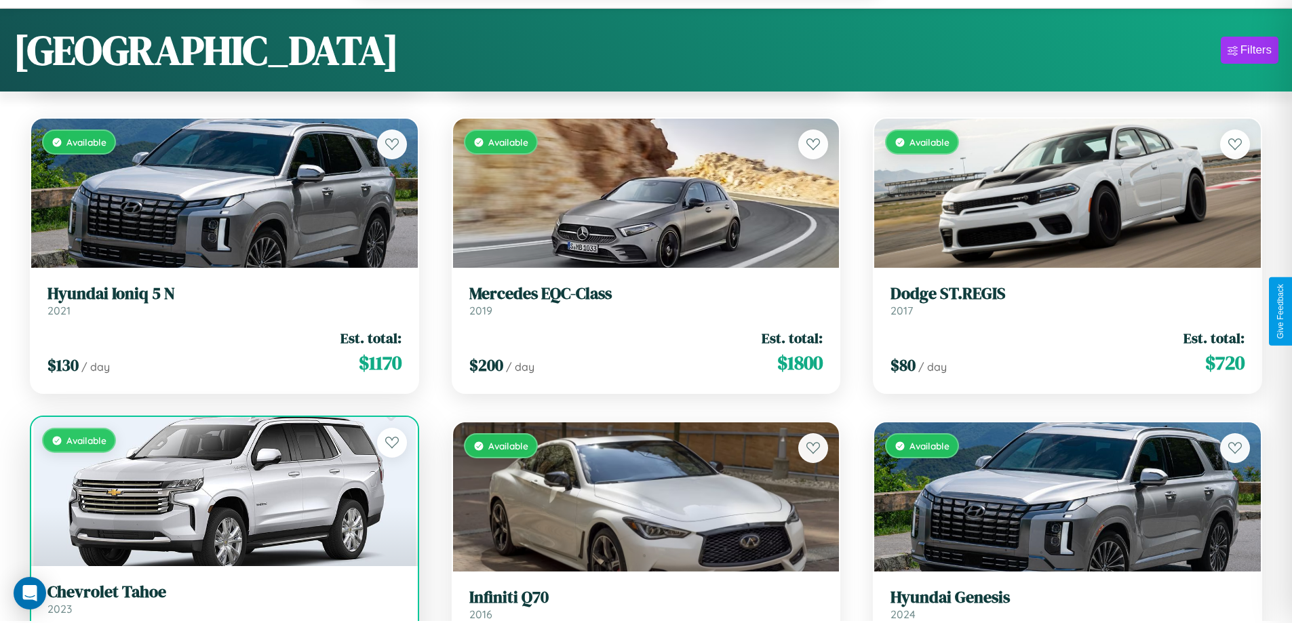 This screenshot has width=1292, height=623. I want to click on div: Give Feedback, so click(1281, 311).